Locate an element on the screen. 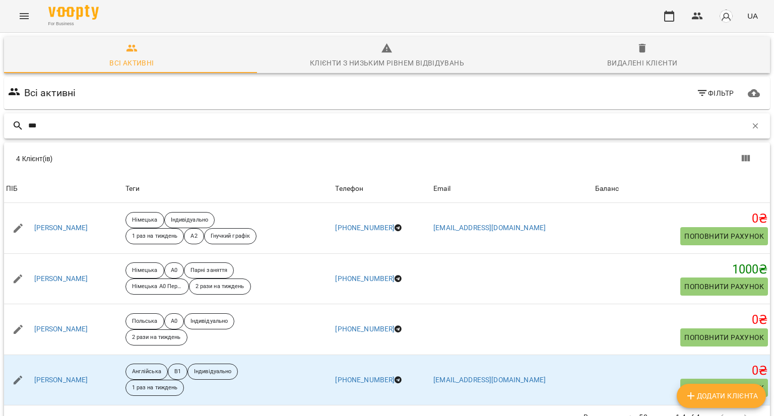 The image size is (774, 416). div: Клієнти з низьким рівнем відвідувань is located at coordinates (387, 63).